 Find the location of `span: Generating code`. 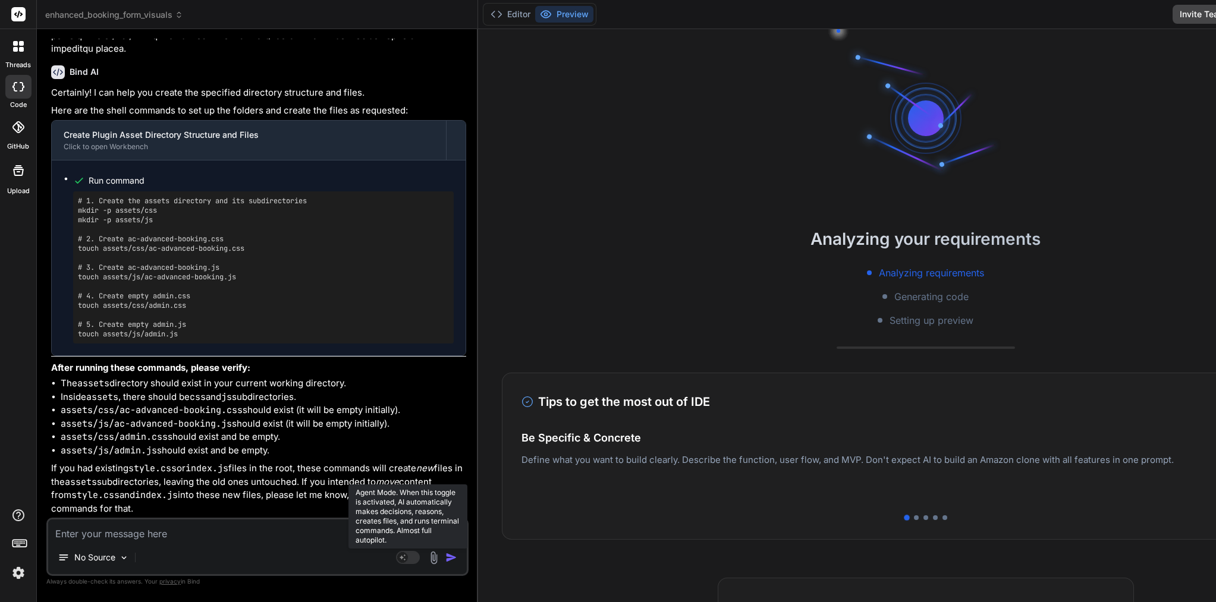

span: Generating code is located at coordinates (931, 297).